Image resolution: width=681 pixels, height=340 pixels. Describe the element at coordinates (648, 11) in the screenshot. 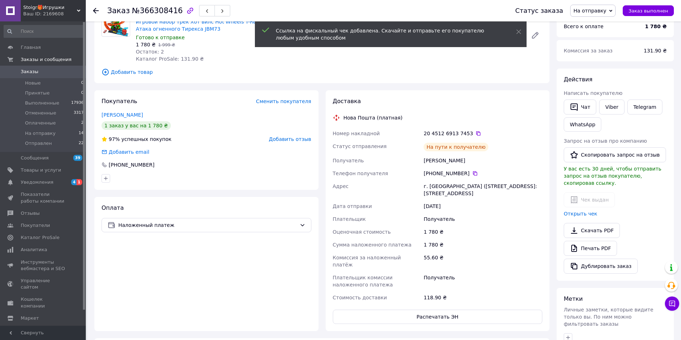

I see `button: Заказ выполнен` at that location.